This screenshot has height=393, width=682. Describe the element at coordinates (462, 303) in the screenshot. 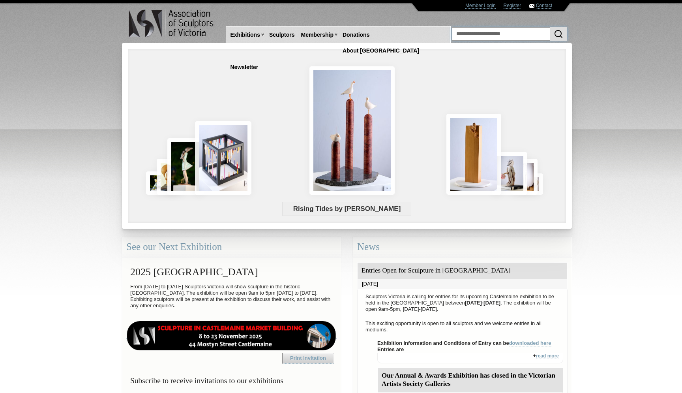

I see `p: Sculptors Victoria is calling for entries for its upcoming Castelmaine exhibition to be held in t...` at that location.